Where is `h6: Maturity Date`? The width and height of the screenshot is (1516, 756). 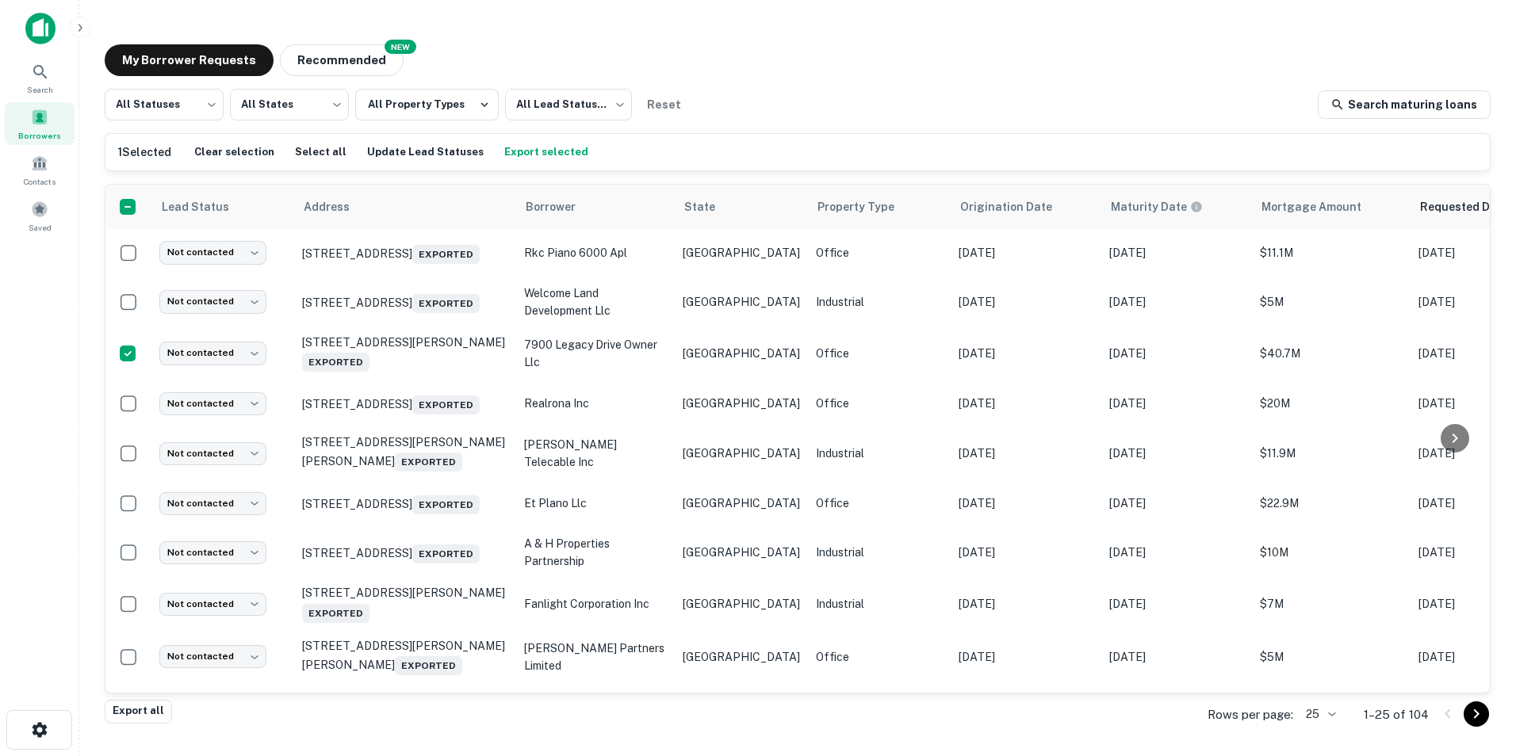 h6: Maturity Date is located at coordinates (1149, 207).